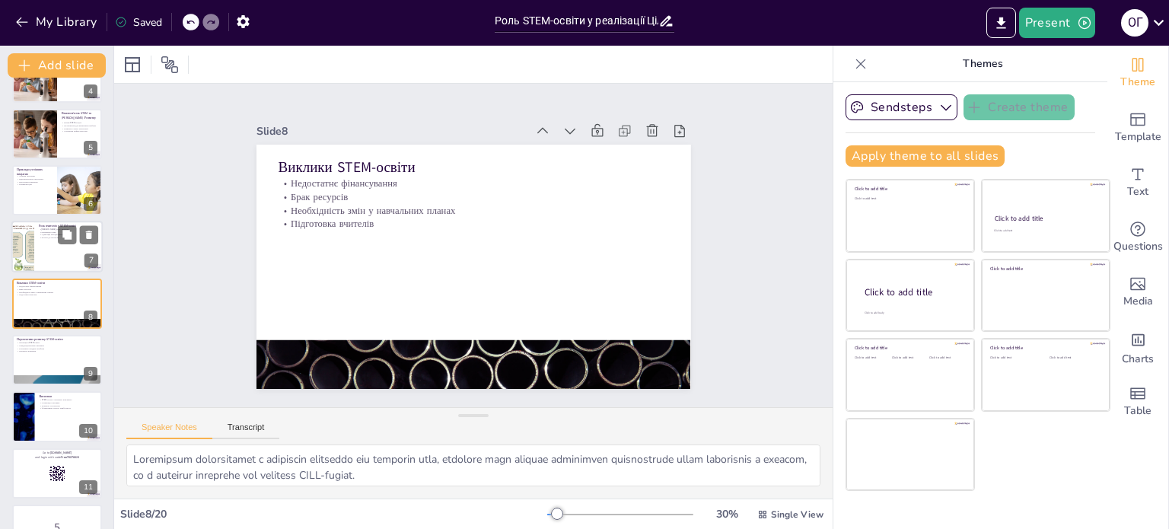  I want to click on button: Add slide, so click(56, 65).